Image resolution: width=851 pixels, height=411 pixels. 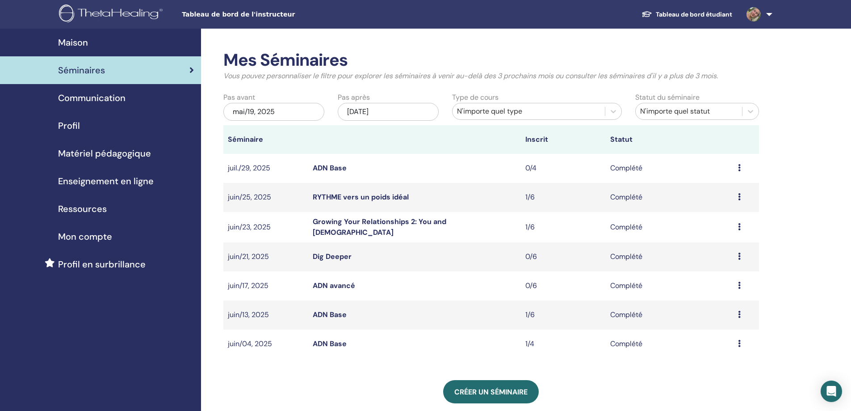 I want to click on a: ADN avancé, so click(x=334, y=285).